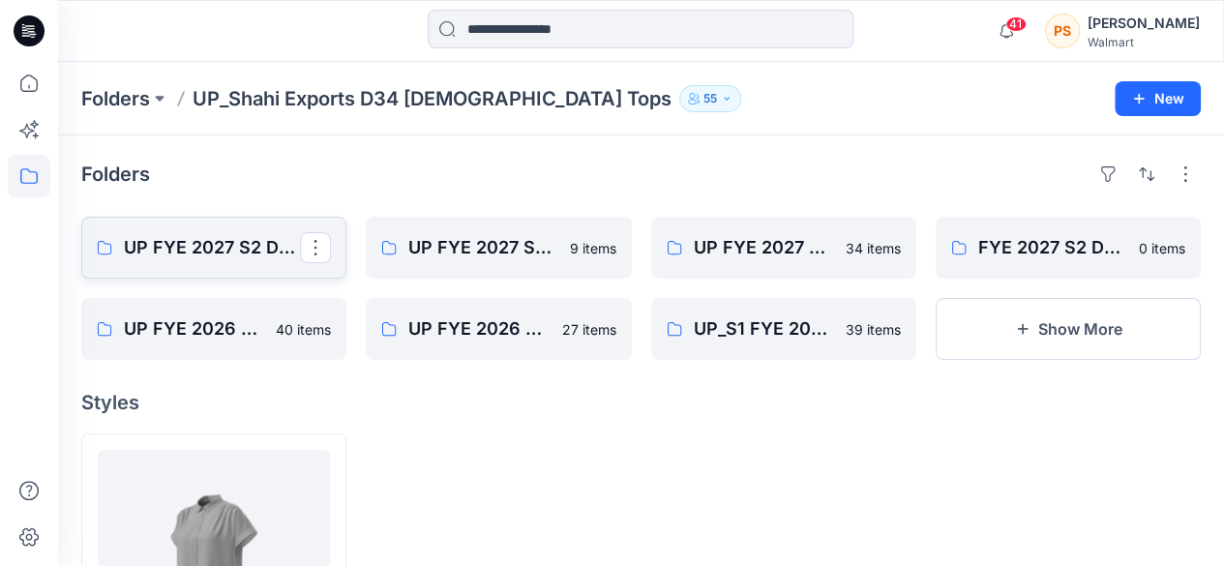 The image size is (1224, 566). Describe the element at coordinates (764, 329) in the screenshot. I see `p: UP_S1 FYE 2026 D34_MISSY WOVEN TOPS_SHAHI` at that location.